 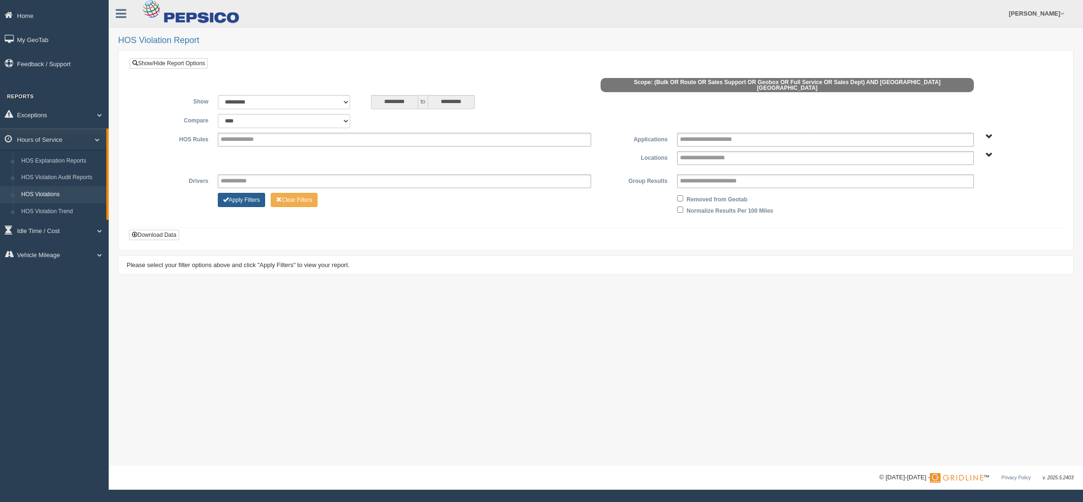 What do you see at coordinates (956, 478) in the screenshot?
I see `img: Gridline` at bounding box center [956, 478].